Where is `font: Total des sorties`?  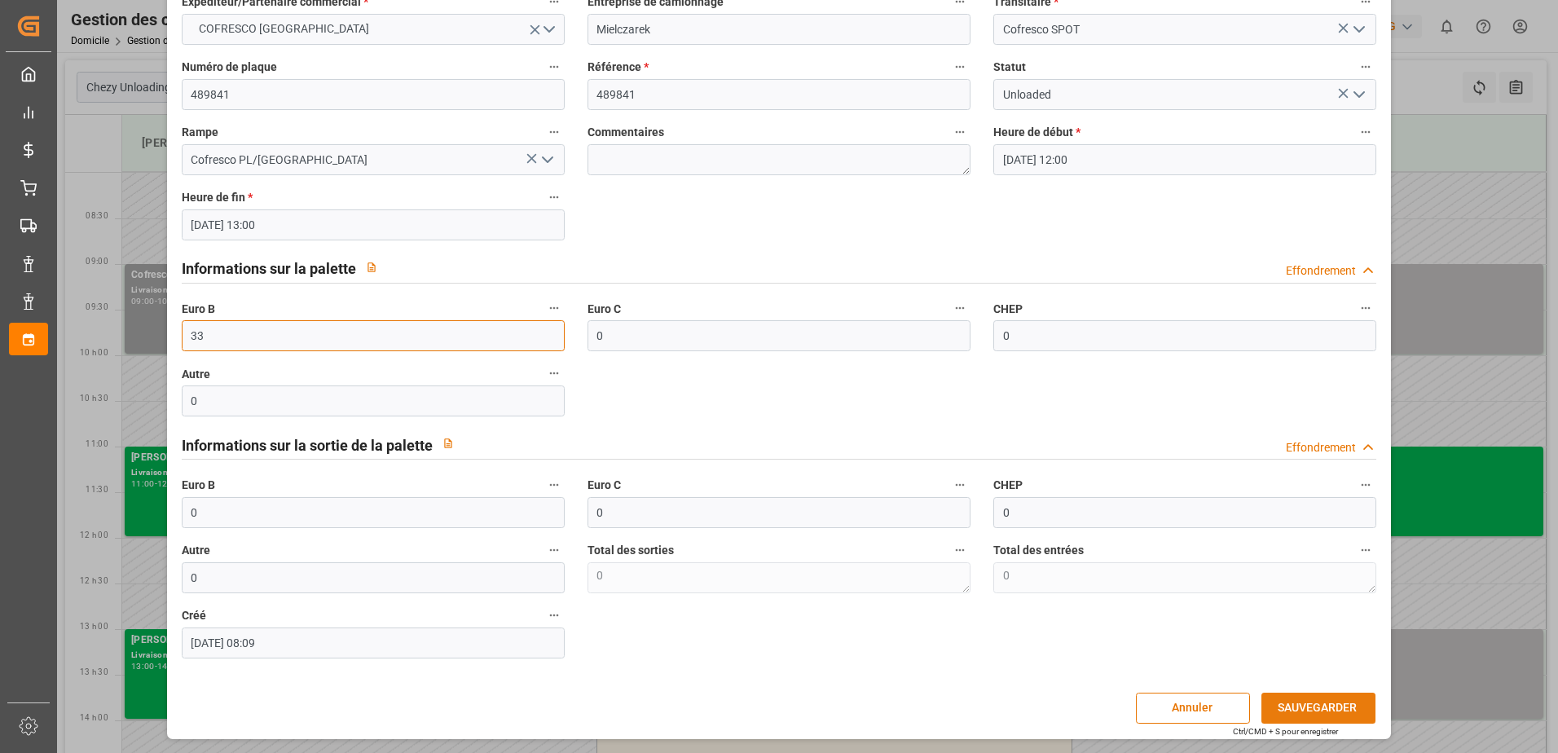 font: Total des sorties is located at coordinates (631, 550).